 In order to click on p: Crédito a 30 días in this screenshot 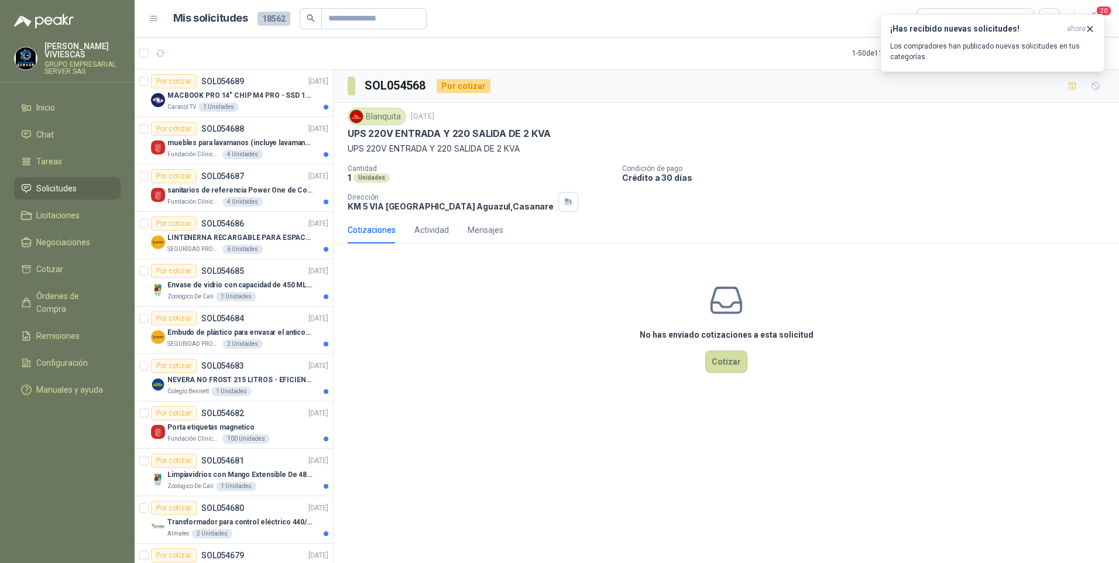, I will do `click(868, 177)`.